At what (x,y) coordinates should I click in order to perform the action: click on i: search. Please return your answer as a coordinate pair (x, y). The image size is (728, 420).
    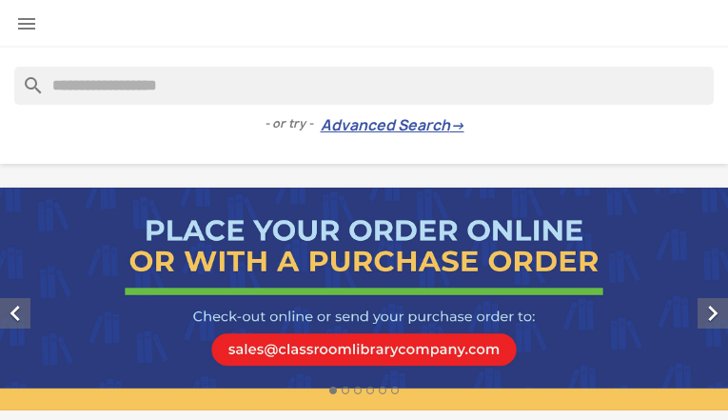
    Looking at the image, I should click on (26, 78).